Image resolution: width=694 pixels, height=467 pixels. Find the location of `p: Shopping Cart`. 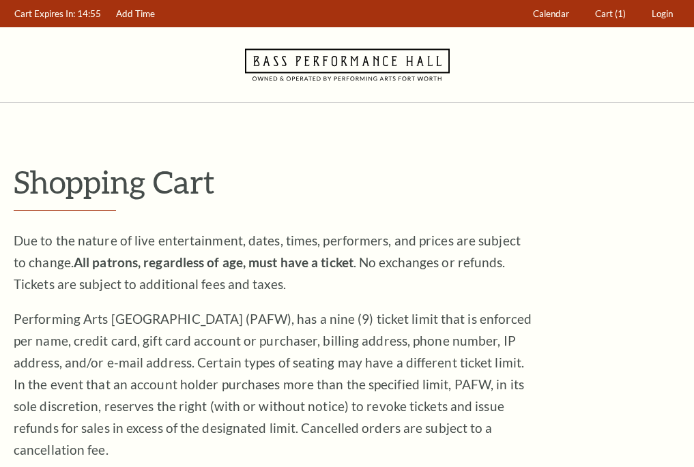

p: Shopping Cart is located at coordinates (346, 181).